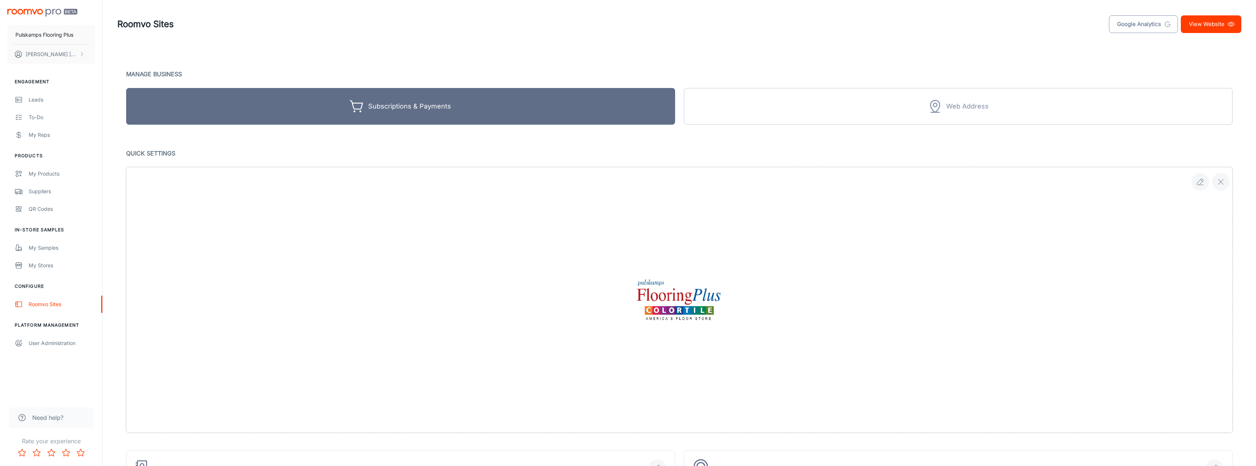  I want to click on button: Rate 3 star, so click(51, 453).